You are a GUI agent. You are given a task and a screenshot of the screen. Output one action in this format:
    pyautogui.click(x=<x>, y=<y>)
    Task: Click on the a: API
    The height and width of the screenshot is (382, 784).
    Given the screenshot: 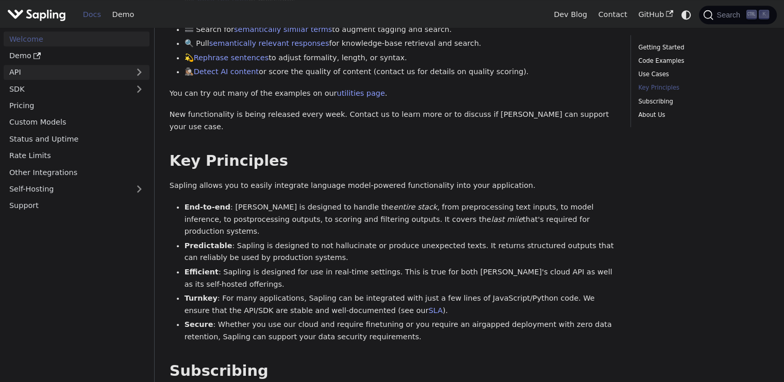 What is the action you would take?
    pyautogui.click(x=66, y=72)
    